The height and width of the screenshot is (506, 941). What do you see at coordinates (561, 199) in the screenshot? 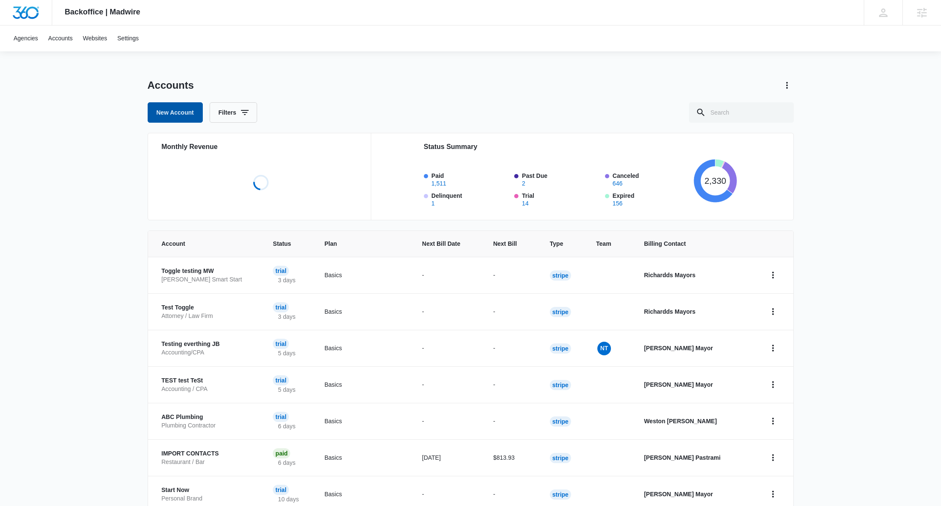
I see `label: Trial` at bounding box center [561, 199].